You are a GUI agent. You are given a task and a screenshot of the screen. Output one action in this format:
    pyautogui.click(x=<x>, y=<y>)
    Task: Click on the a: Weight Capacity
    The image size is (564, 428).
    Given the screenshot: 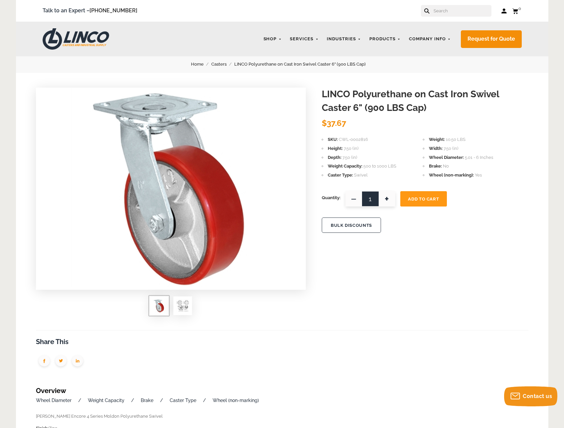 What is the action you would take?
    pyautogui.click(x=106, y=400)
    